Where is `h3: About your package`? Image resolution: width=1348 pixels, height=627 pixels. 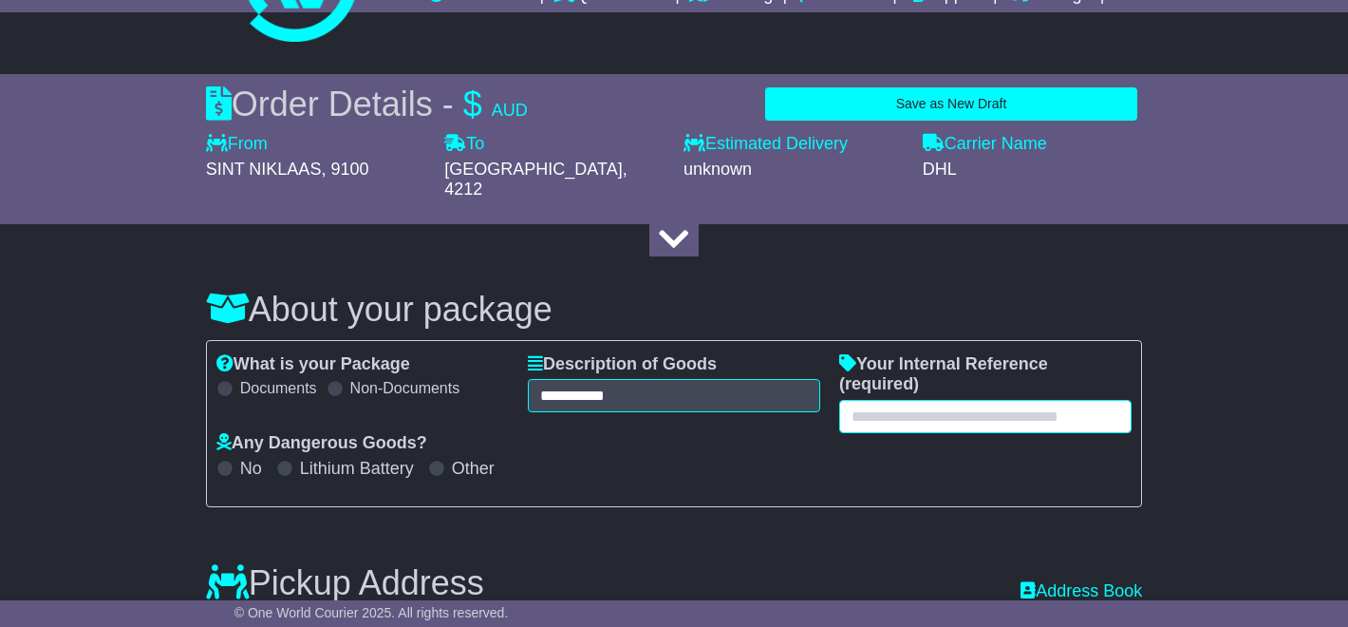
h3: About your package is located at coordinates (674, 310).